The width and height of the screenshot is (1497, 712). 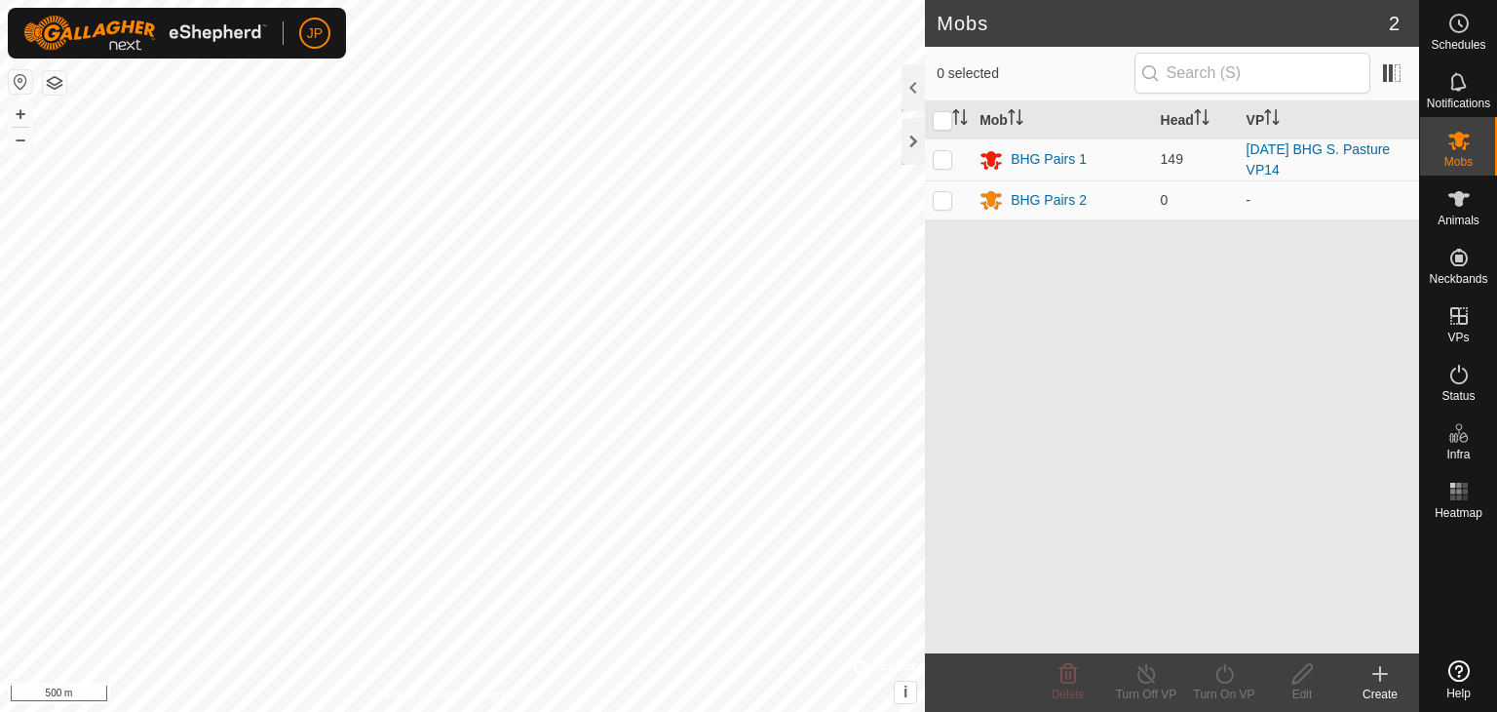 I want to click on img: Gallagher Logo, so click(x=145, y=33).